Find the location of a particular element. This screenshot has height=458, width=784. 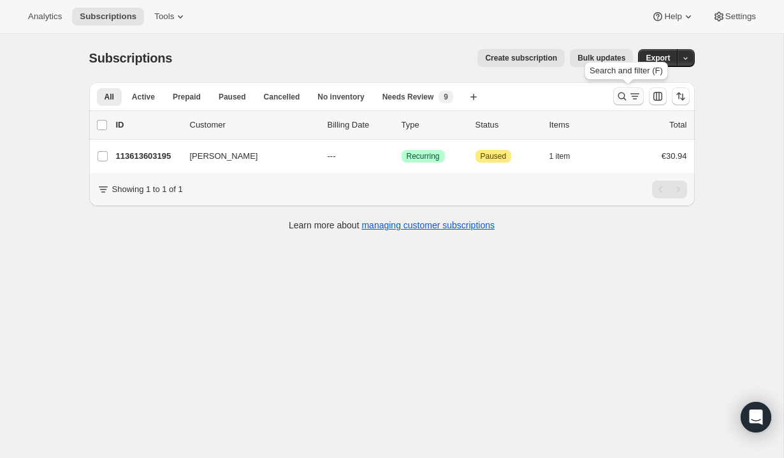

button: Create new view is located at coordinates (474, 97).